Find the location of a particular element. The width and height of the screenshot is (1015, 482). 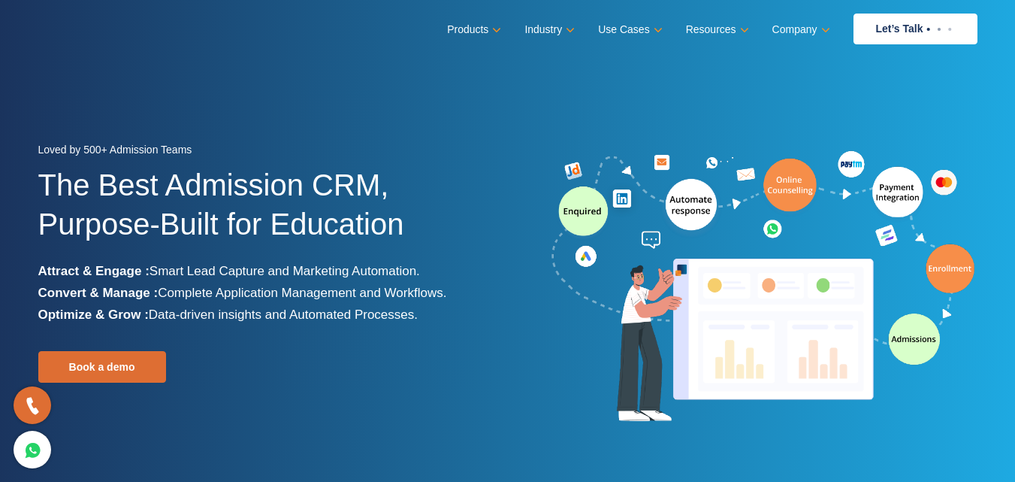

h1: The Best Admission CRM, Purpose-Built for Education is located at coordinates (268, 213).